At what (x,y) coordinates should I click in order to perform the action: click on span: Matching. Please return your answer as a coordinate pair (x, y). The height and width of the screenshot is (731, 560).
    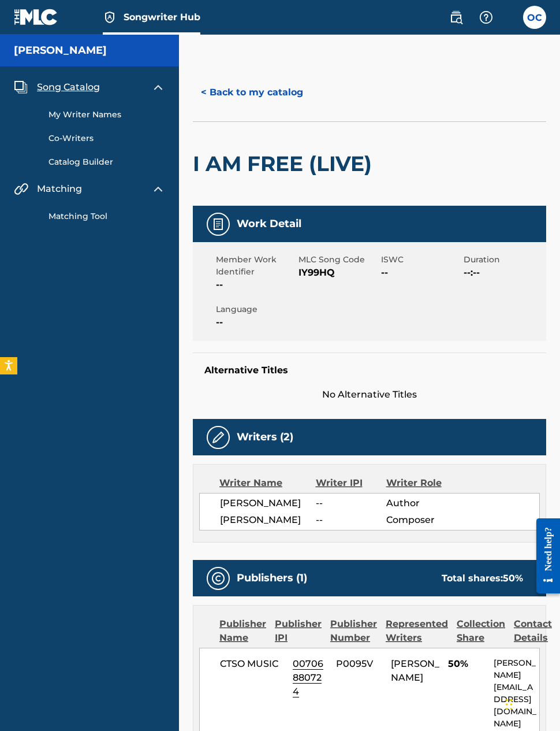
    Looking at the image, I should click on (59, 189).